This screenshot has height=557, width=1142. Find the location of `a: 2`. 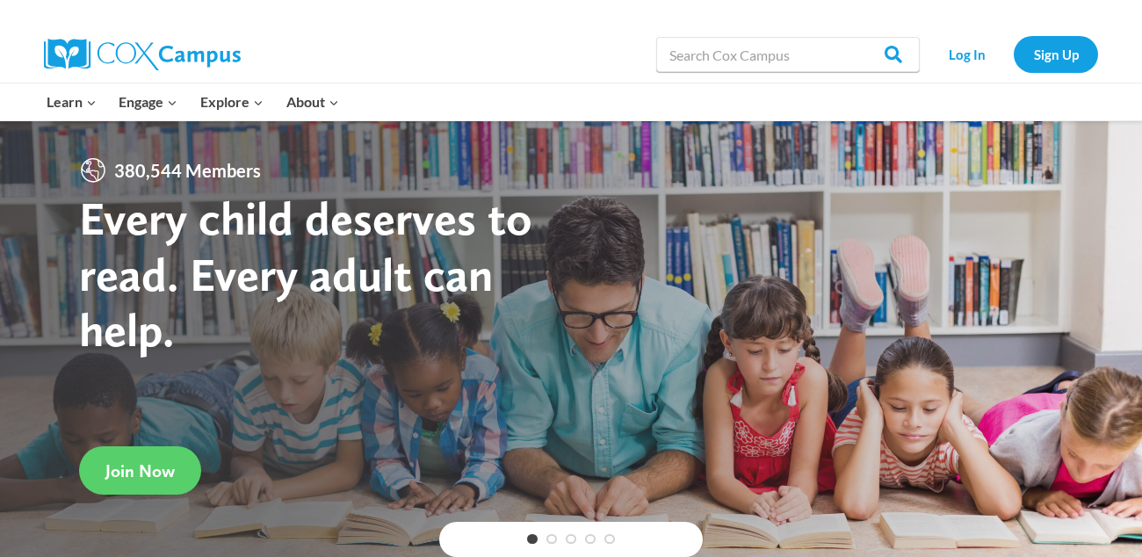

a: 2 is located at coordinates (552, 539).